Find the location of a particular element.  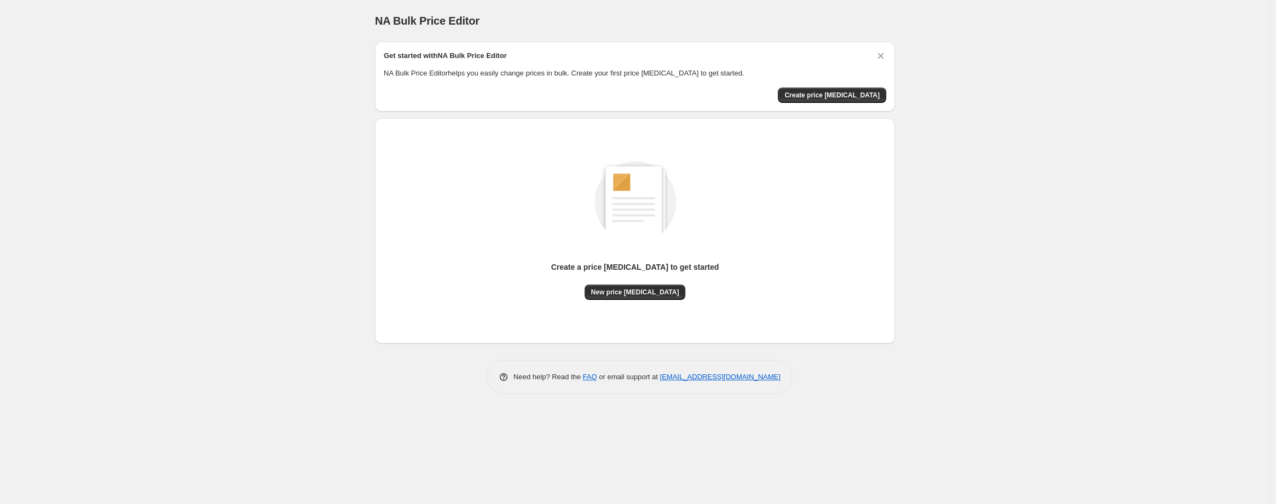

span: or email support at is located at coordinates (629, 377).